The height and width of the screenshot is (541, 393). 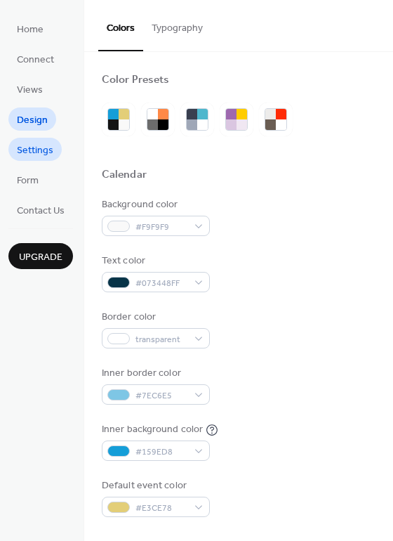 What do you see at coordinates (161, 451) in the screenshot?
I see `span: #159ED8` at bounding box center [161, 451].